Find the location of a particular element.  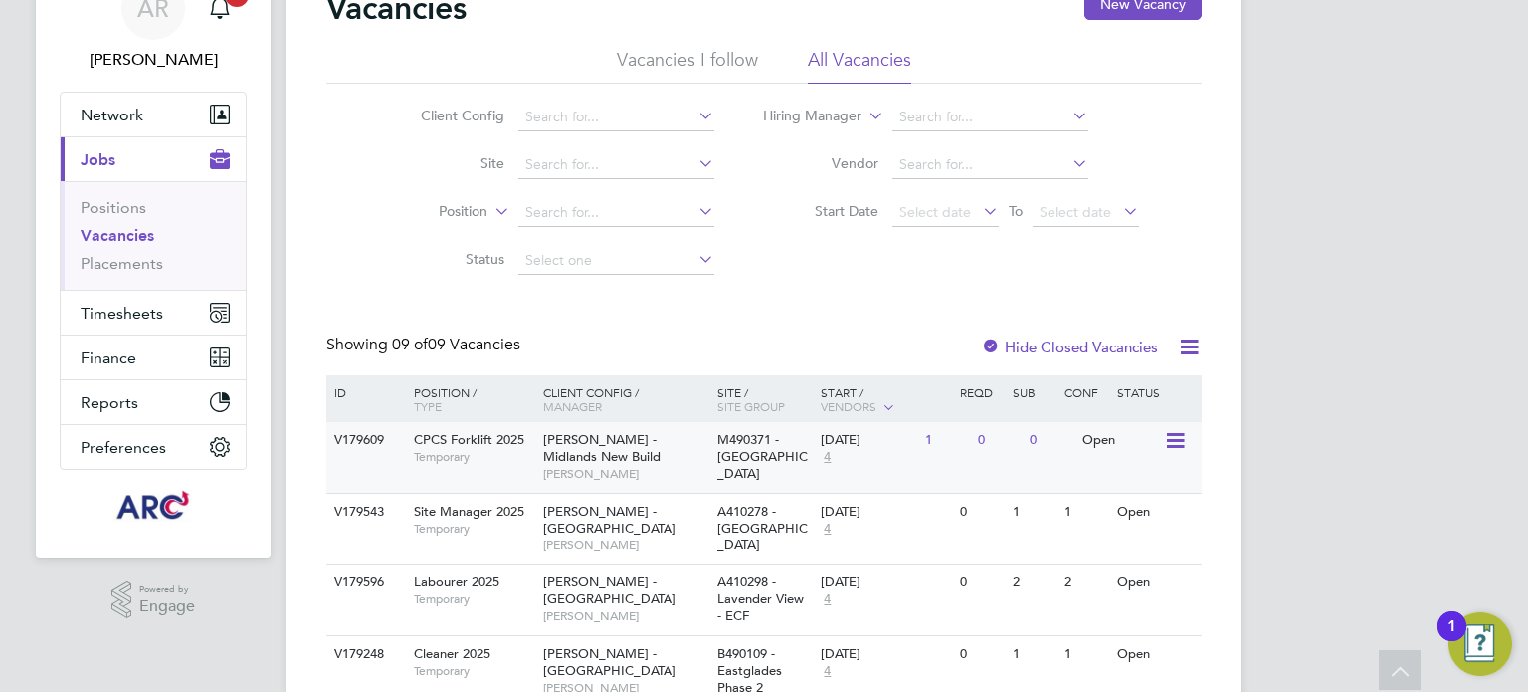

a: Go to home page is located at coordinates (153, 505).